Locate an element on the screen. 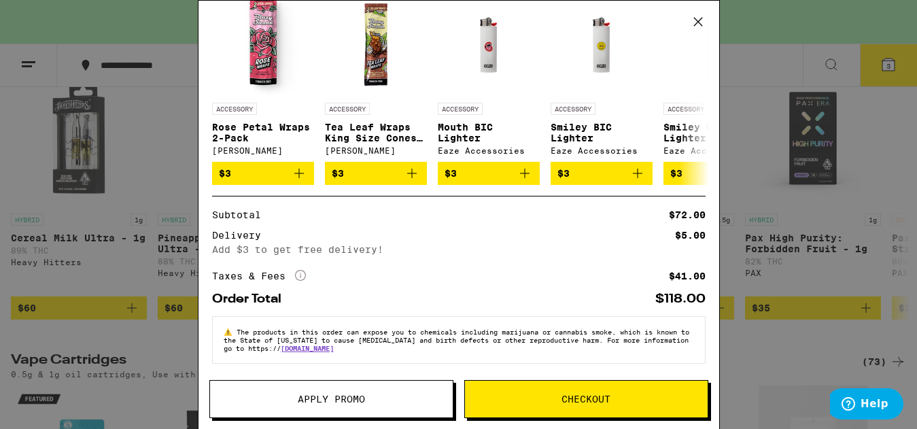 The image size is (917, 429). p: Rose Petal Wraps 2-Pack is located at coordinates (263, 133).